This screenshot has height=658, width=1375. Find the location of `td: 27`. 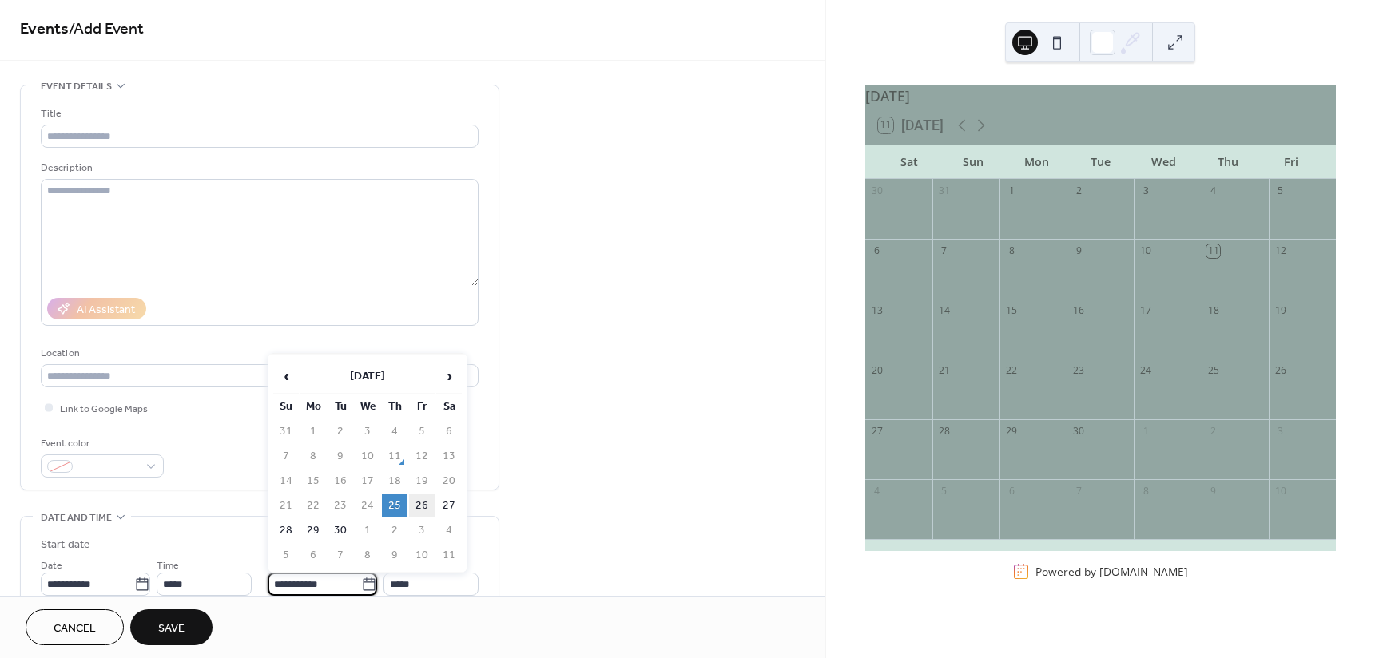

td: 27 is located at coordinates (449, 506).